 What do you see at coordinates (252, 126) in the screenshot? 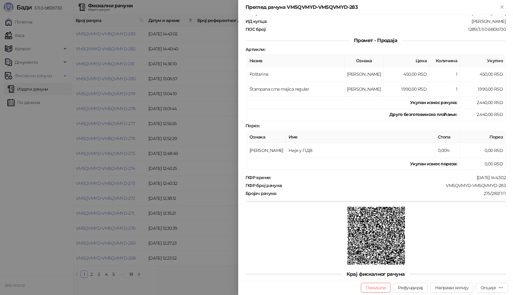
I see `strong: Порез :` at bounding box center [252, 126].